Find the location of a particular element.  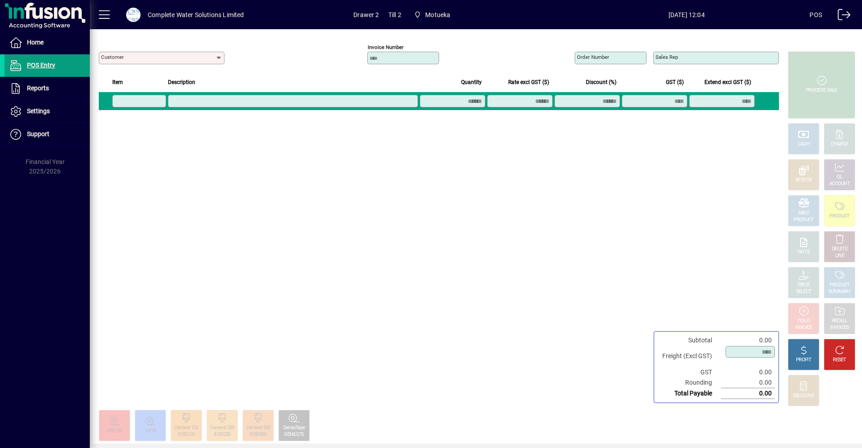

mat-label: Invoice number is located at coordinates (386, 47).